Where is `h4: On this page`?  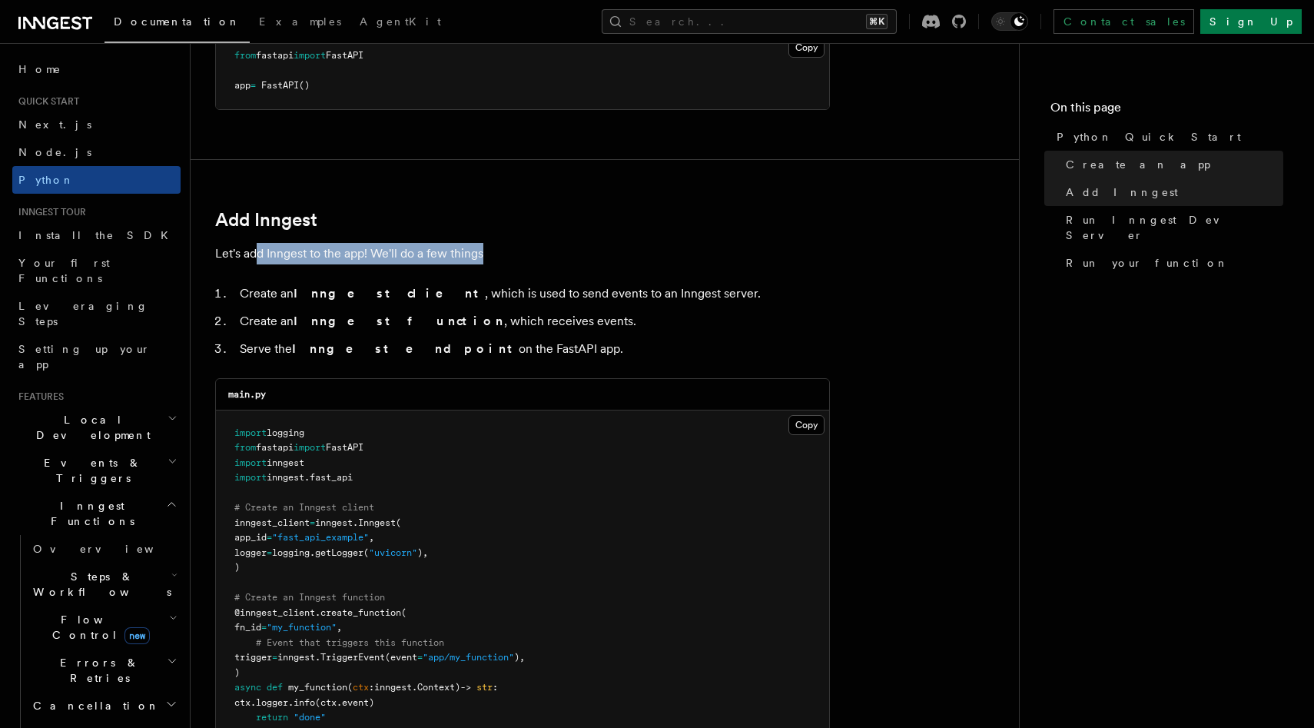 h4: On this page is located at coordinates (1166, 111).